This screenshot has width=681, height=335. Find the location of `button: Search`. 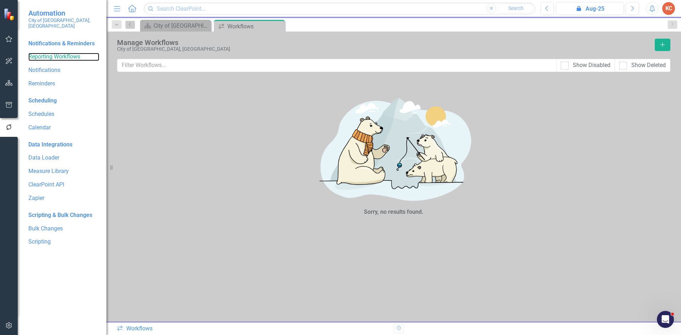

button: Search is located at coordinates (516, 9).